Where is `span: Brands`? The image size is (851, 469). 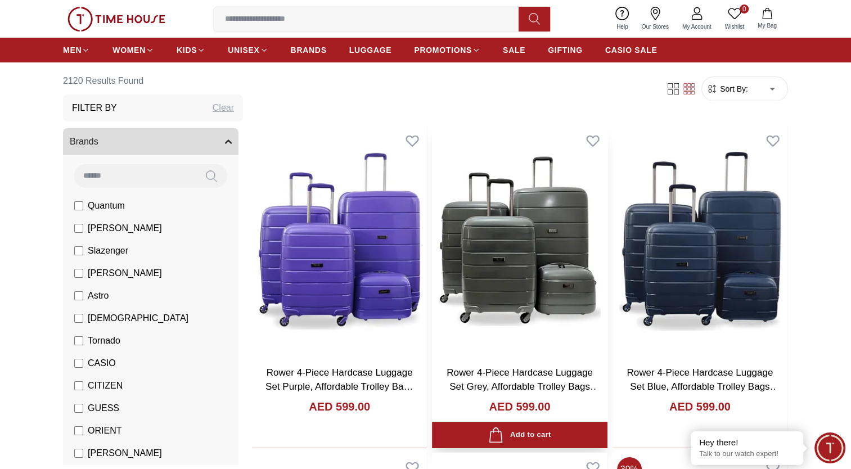
span: Brands is located at coordinates (84, 142).